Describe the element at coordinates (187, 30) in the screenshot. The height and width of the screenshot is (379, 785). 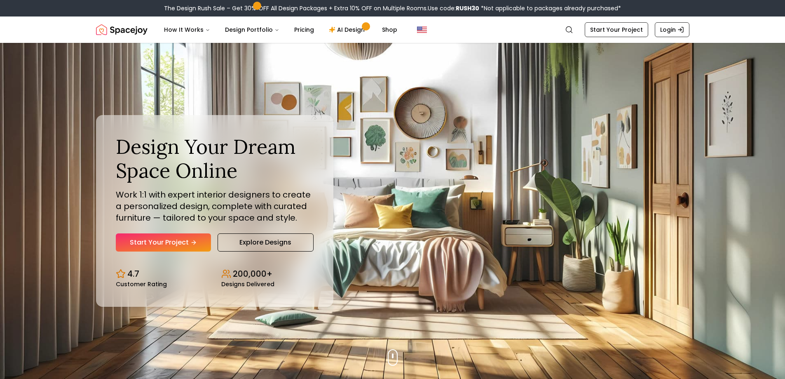
I see `button: How It Works` at that location.